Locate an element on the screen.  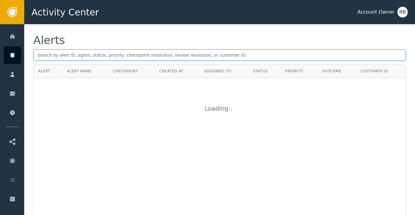
div: Checkpoint is located at coordinates (131, 71).